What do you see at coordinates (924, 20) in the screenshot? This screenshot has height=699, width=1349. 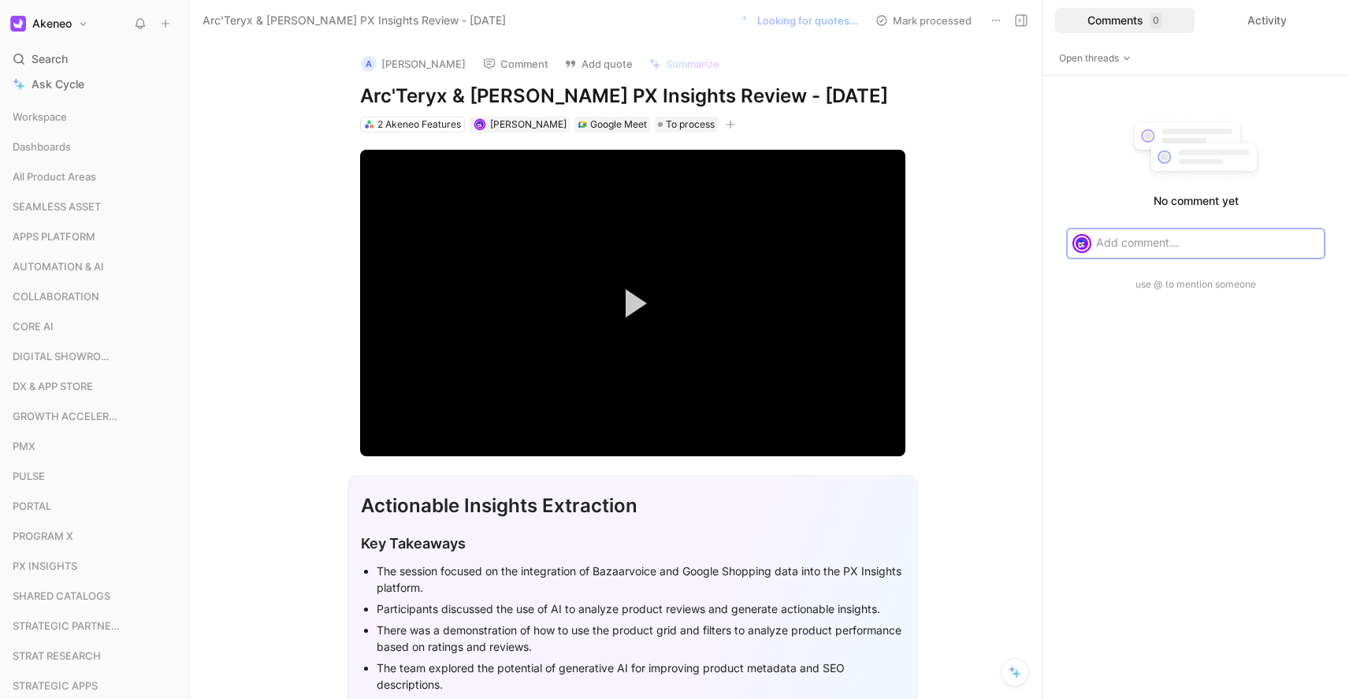 I see `button: Mark processed` at bounding box center [924, 20].